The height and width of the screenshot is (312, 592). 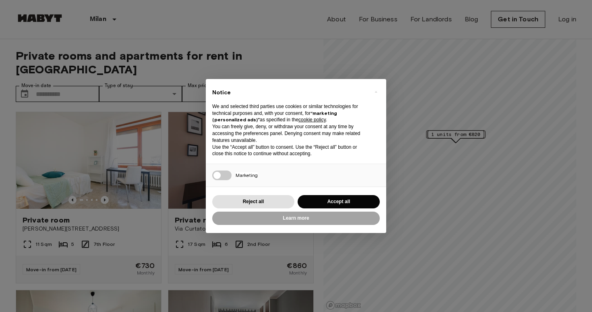 I want to click on p: Use the “Accept all” button to consent. Use the “Reject all” button or close this notice to conti..., so click(x=289, y=151).